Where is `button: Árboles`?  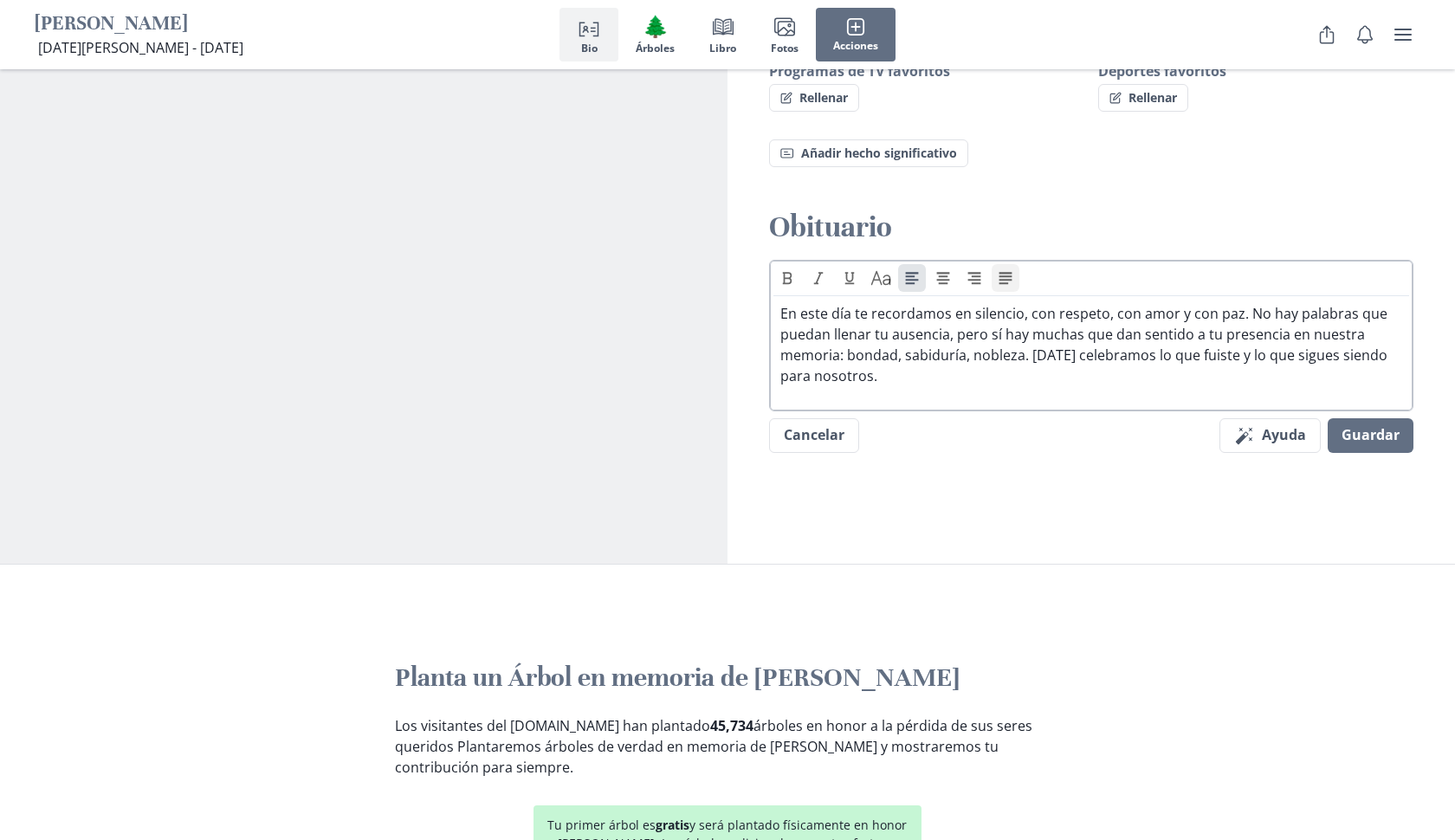 button: Árboles is located at coordinates (655, 34).